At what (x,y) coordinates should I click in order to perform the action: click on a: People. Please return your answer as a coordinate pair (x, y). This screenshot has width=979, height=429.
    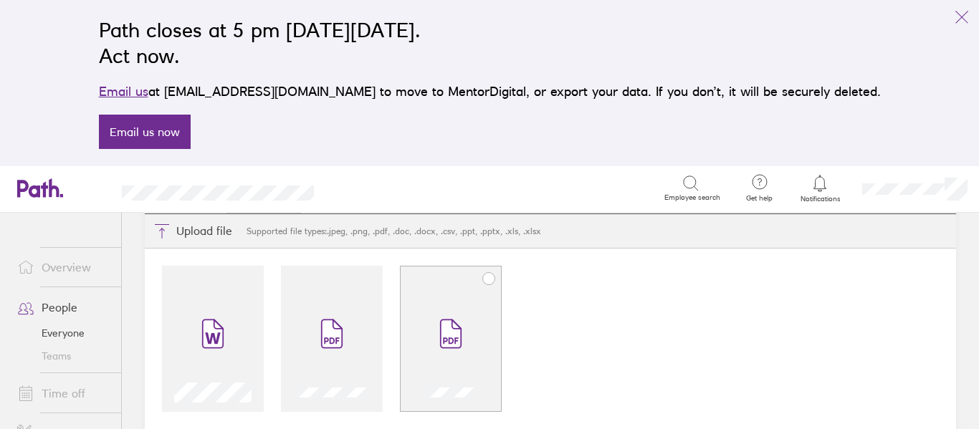
    Looking at the image, I should click on (63, 307).